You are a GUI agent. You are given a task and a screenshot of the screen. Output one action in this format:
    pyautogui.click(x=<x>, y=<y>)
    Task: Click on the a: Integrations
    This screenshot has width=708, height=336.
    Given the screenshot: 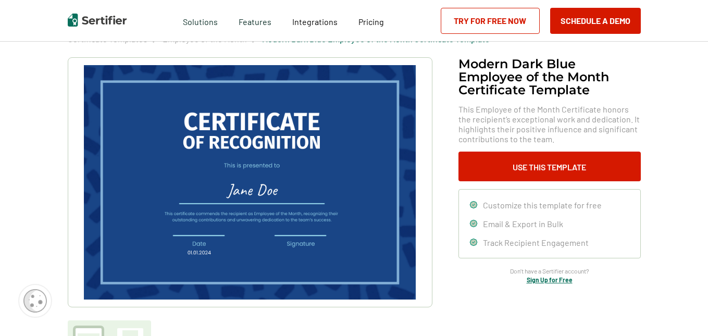 What is the action you would take?
    pyautogui.click(x=315, y=20)
    